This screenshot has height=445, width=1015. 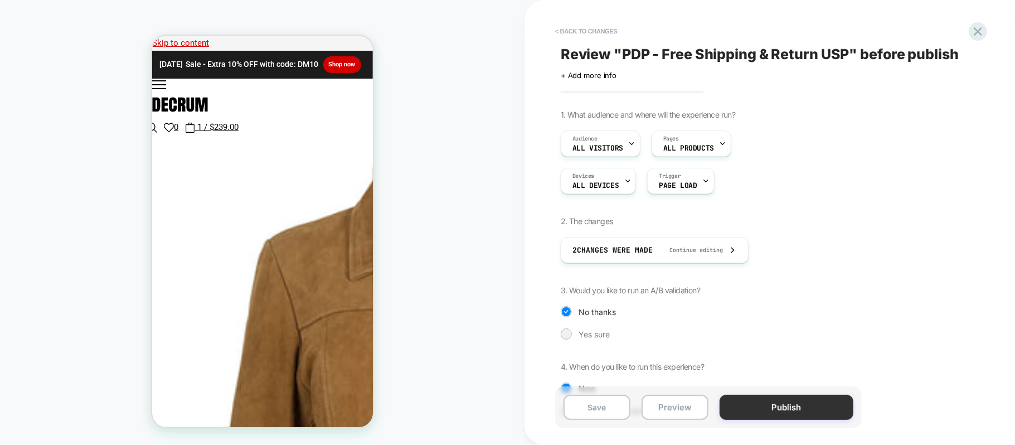 I want to click on span: 4. When do you like to run this experience?, so click(x=632, y=366).